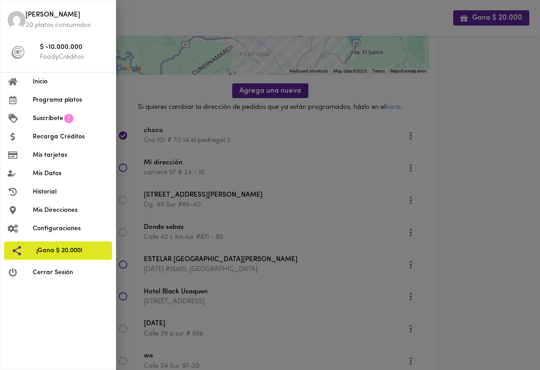 This screenshot has width=540, height=370. I want to click on span: Cerrar Sesión, so click(70, 272).